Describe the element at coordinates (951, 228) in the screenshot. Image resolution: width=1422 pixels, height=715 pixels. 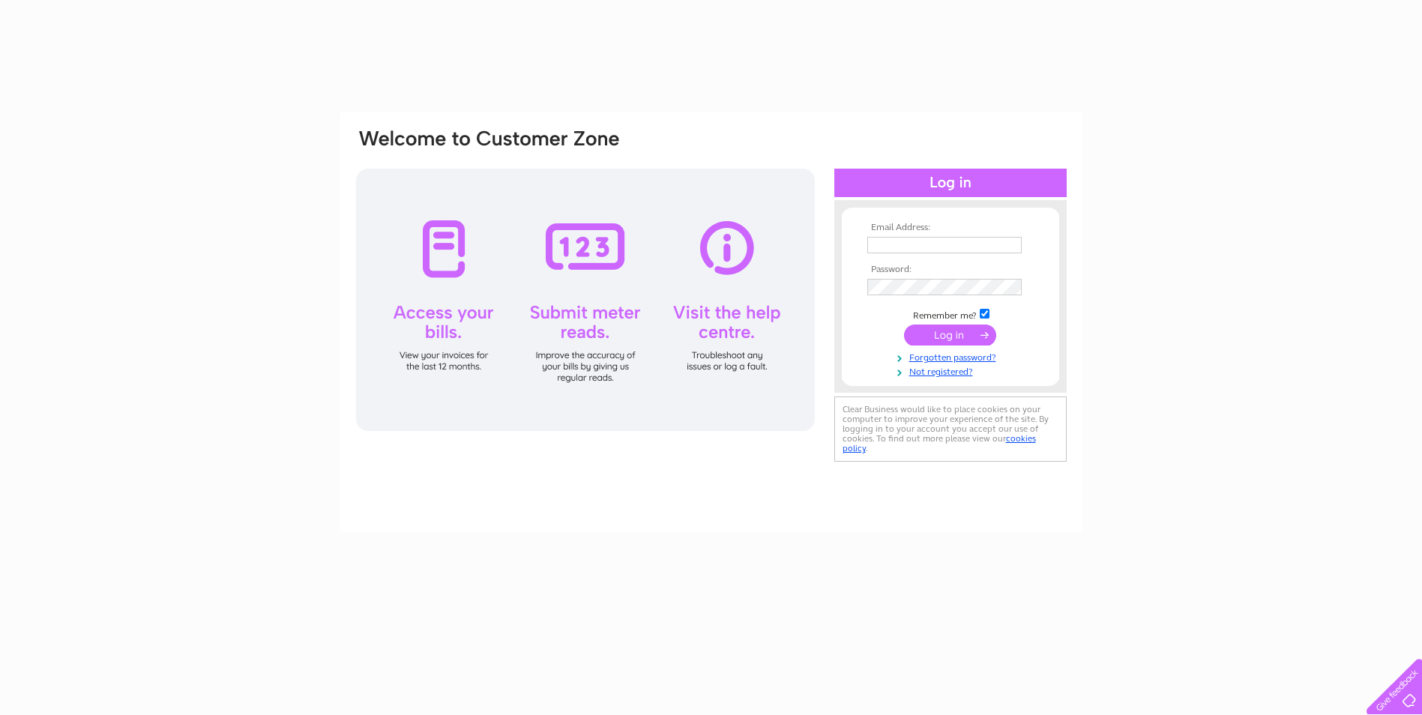
I see `th: Email Address:` at that location.